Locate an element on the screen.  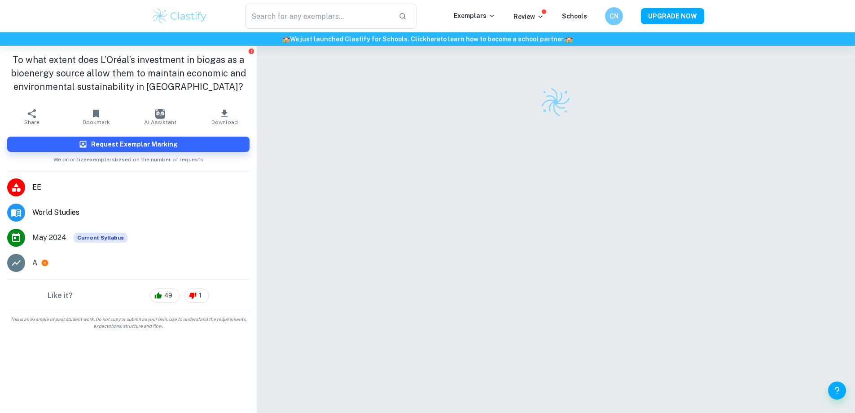
button: Bookmark is located at coordinates (96, 117).